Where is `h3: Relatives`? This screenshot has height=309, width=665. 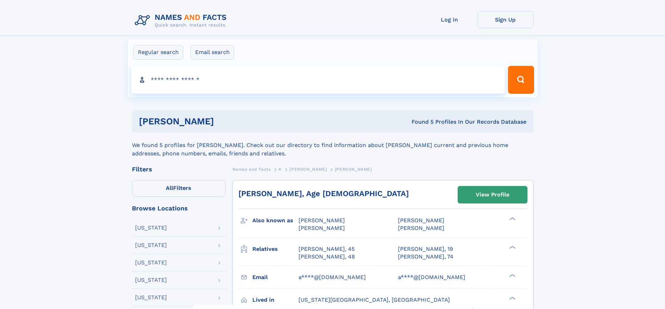
h3: Relatives is located at coordinates (275, 249).